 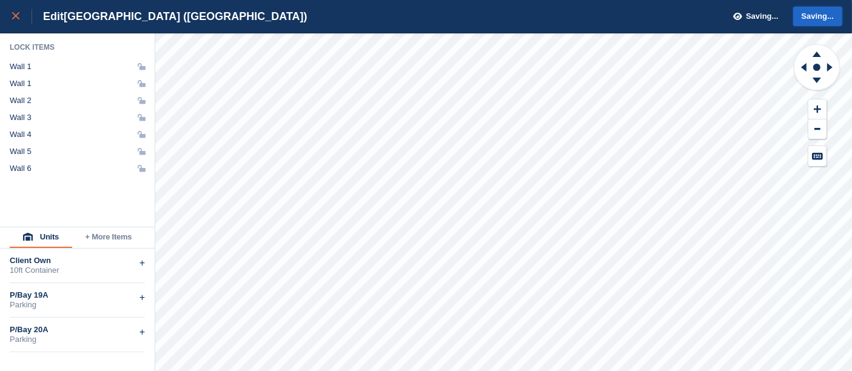 What do you see at coordinates (761, 16) in the screenshot?
I see `span: Saving...` at bounding box center [761, 16].